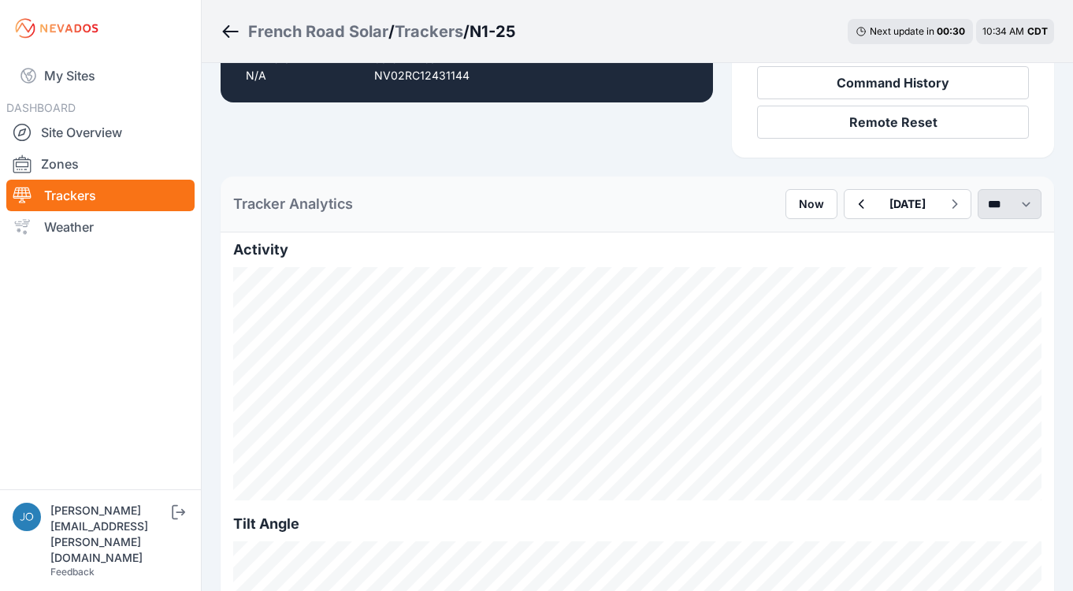  Describe the element at coordinates (429, 32) in the screenshot. I see `div: Trackers` at that location.